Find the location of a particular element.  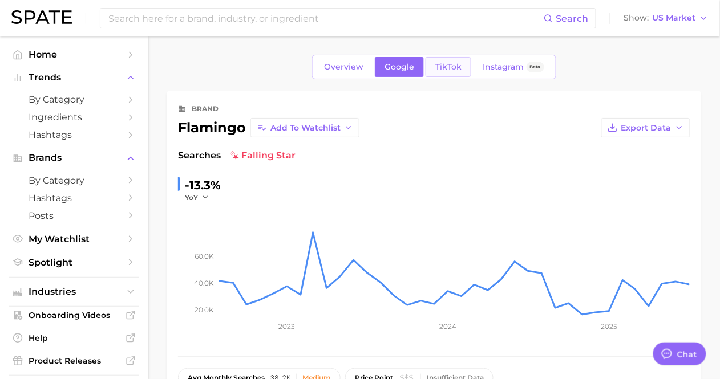

span: Search is located at coordinates (572, 18).